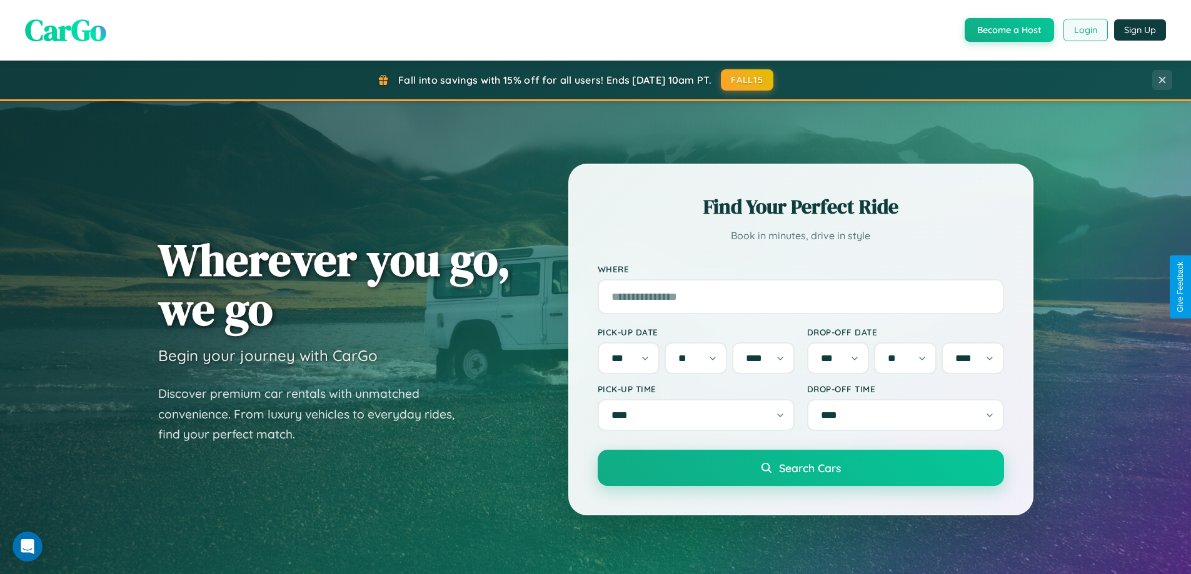  What do you see at coordinates (267, 356) in the screenshot?
I see `h3: Begin your journey with CarGo` at bounding box center [267, 356].